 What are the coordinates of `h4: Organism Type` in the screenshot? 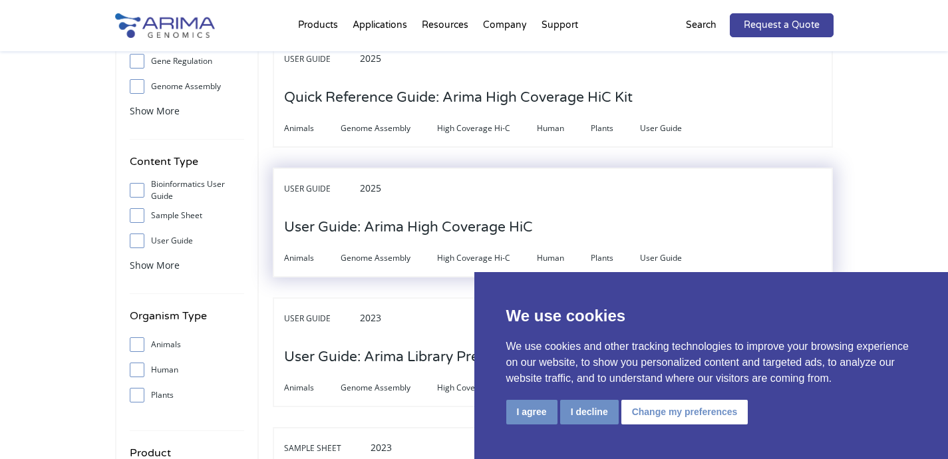 It's located at (187, 321).